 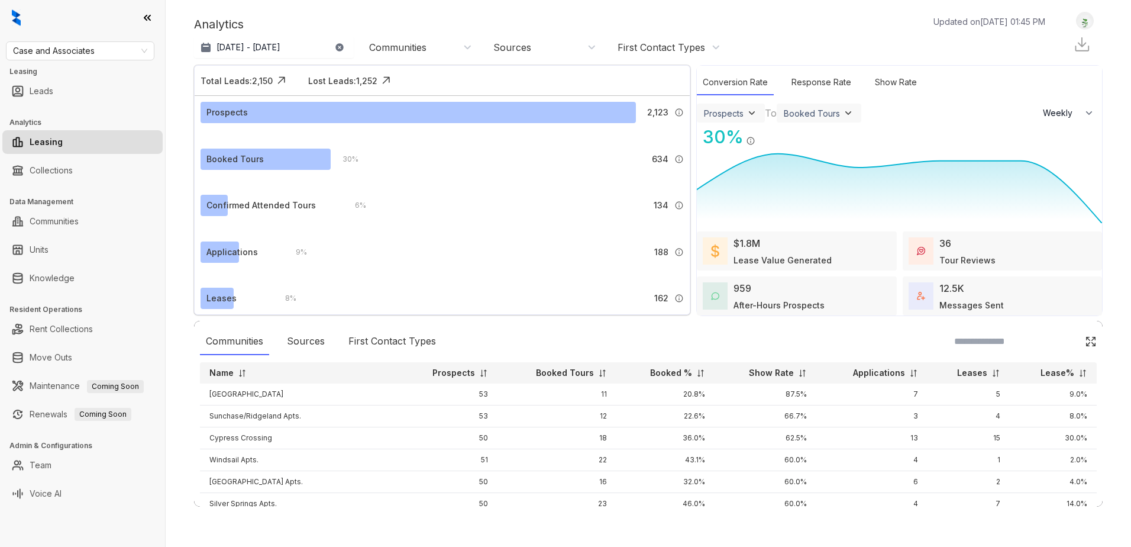 What do you see at coordinates (1085, 21) in the screenshot?
I see `img: UserAvatar` at bounding box center [1085, 21].